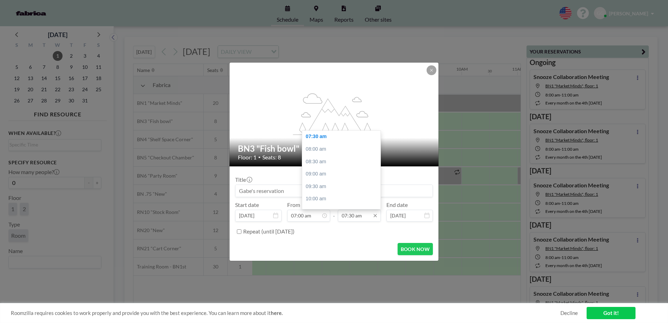 This screenshot has width=668, height=323. What do you see at coordinates (286, 313) in the screenshot?
I see `span: Roomzilla requires cookies to work properly and provide you with the best experience. You can lea...` at bounding box center [286, 313].